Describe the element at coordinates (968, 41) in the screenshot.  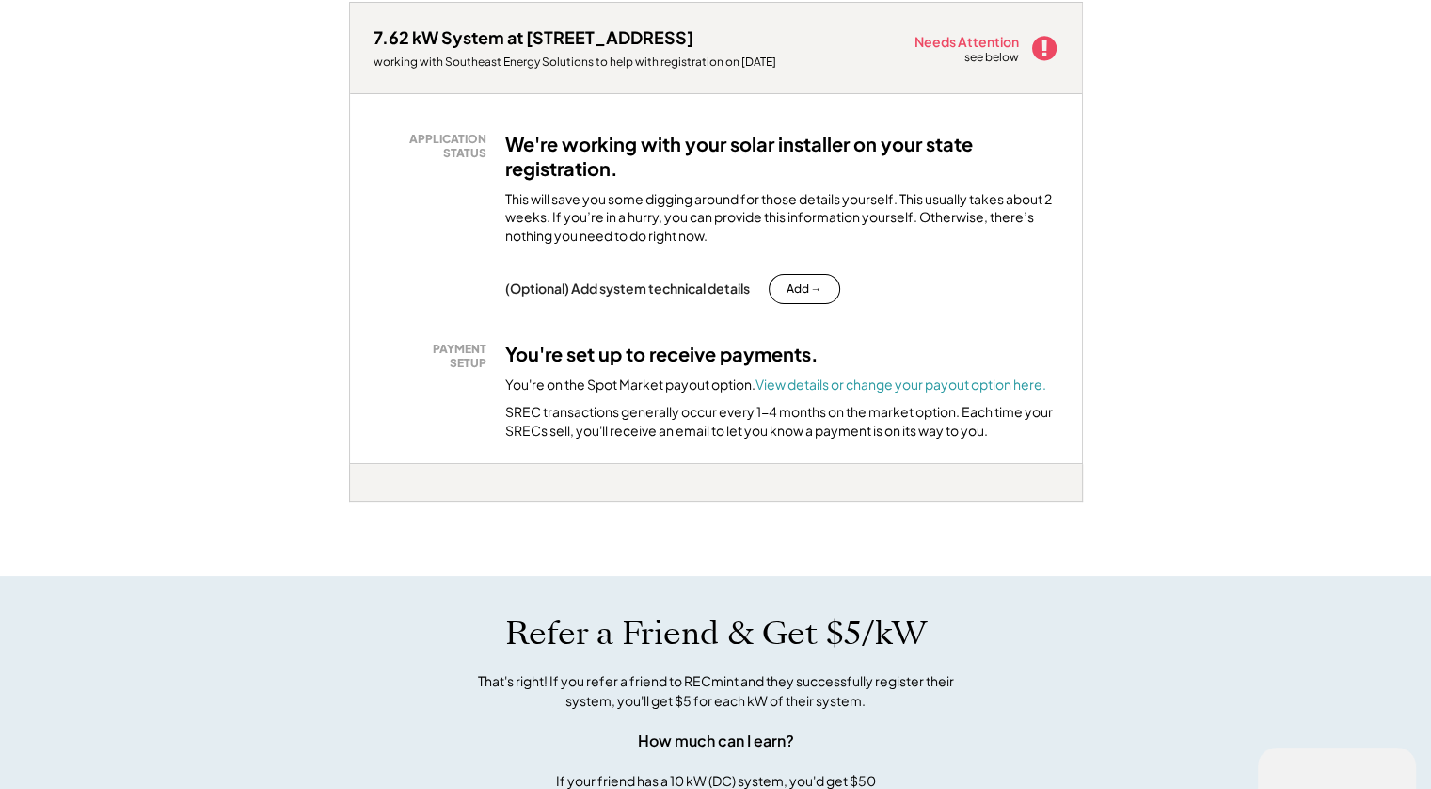
I see `div: Needs Attention` at that location.